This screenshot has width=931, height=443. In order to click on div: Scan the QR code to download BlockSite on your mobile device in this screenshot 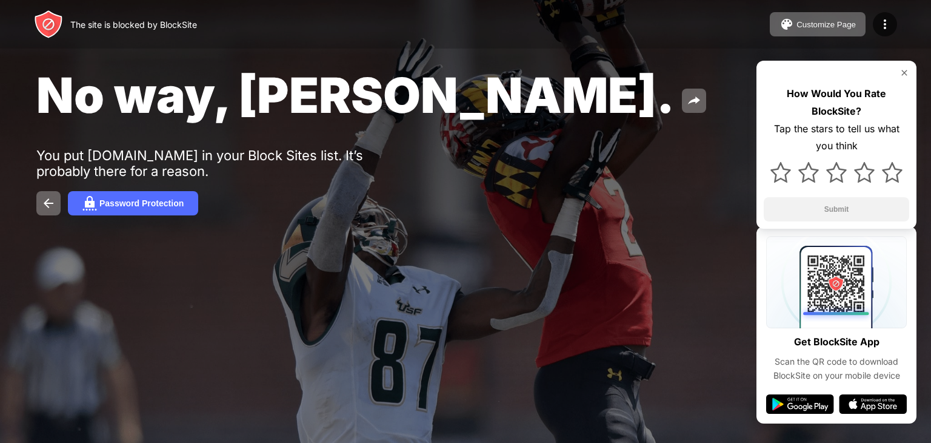, I will do `click(837, 368)`.